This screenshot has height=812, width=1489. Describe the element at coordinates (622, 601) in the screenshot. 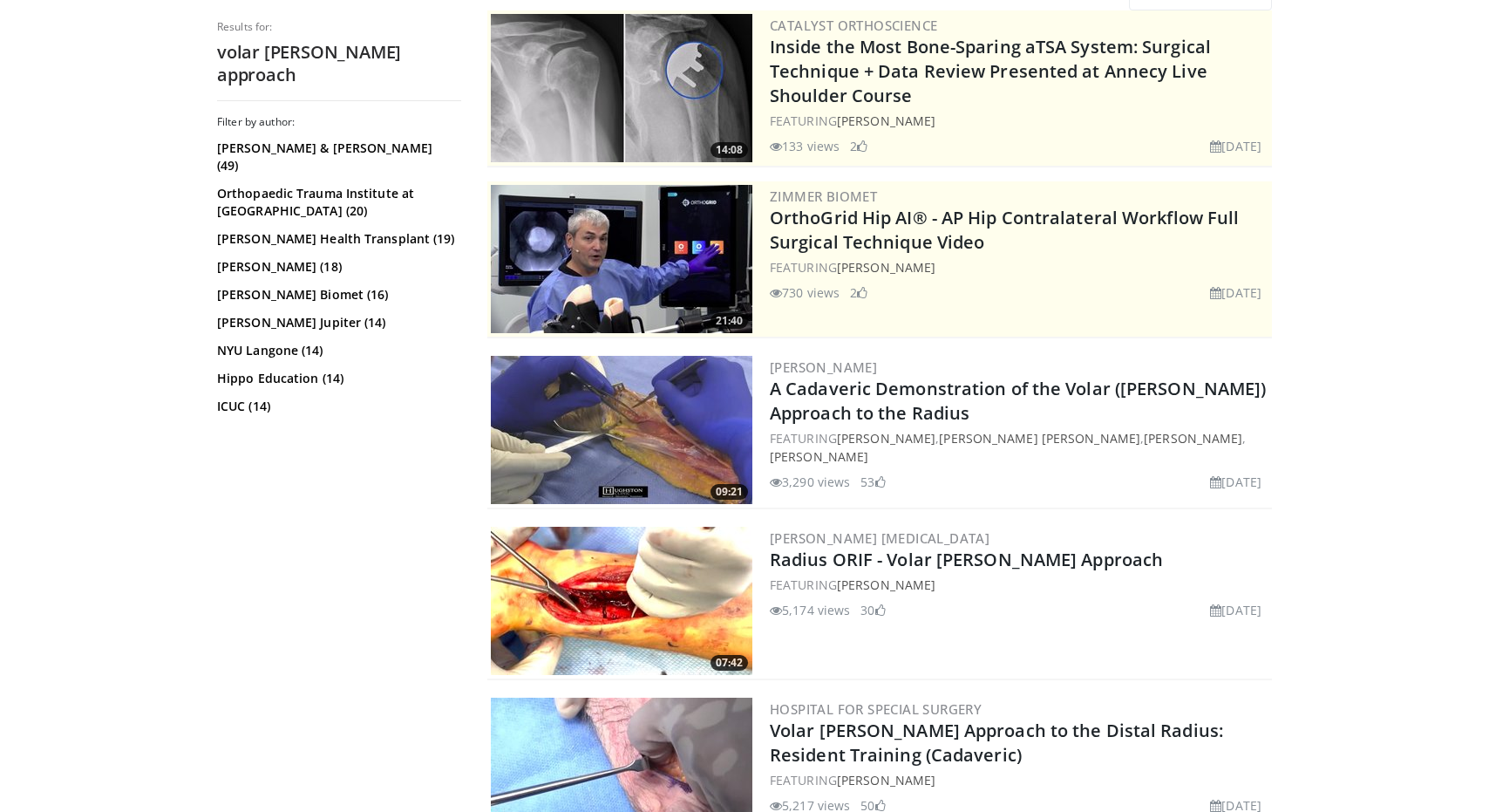

I see `img: 0bb94230-a1db-477a-a18a-538924f8b4e5.300x170_q85_crop-smart_upscale.jpg` at that location.